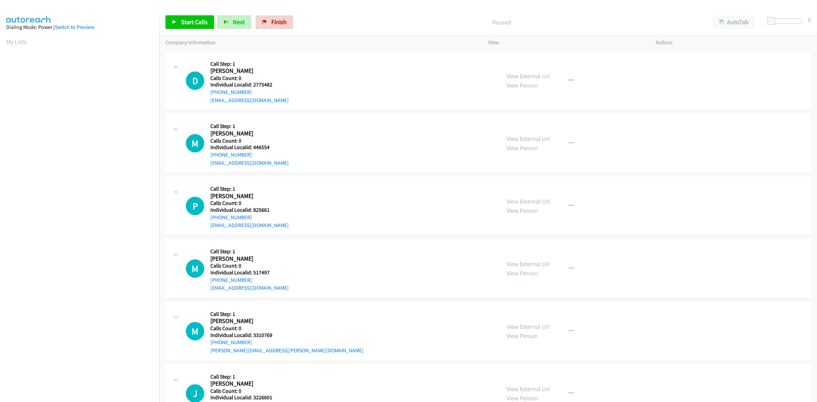  Describe the element at coordinates (249, 210) in the screenshot. I see `h5: Individual Localid: 825661` at that location.